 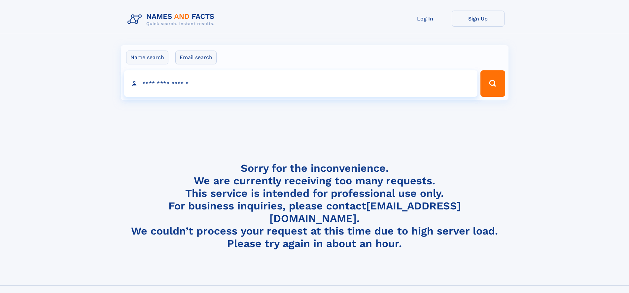 I want to click on input: search input, so click(x=301, y=84).